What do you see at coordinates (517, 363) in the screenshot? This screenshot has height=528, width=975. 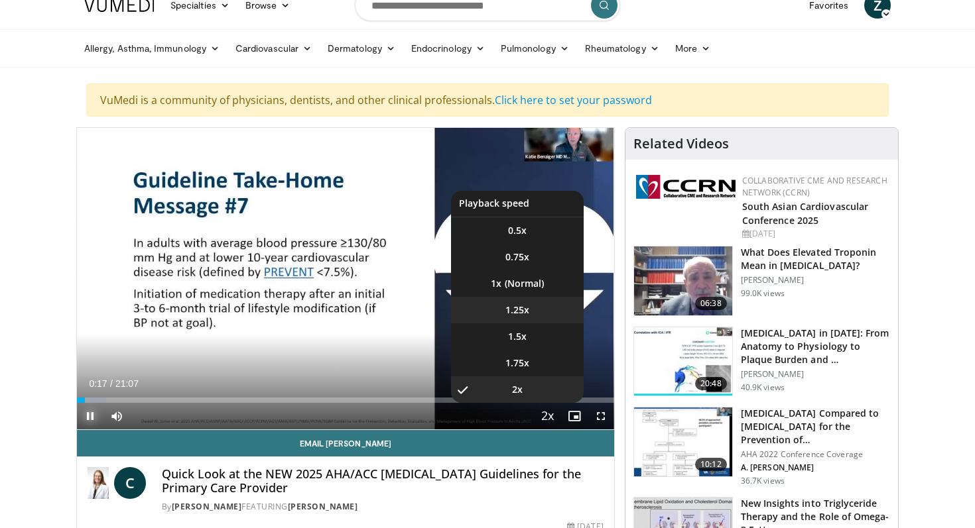 I see `span: 1.75x` at bounding box center [517, 363].